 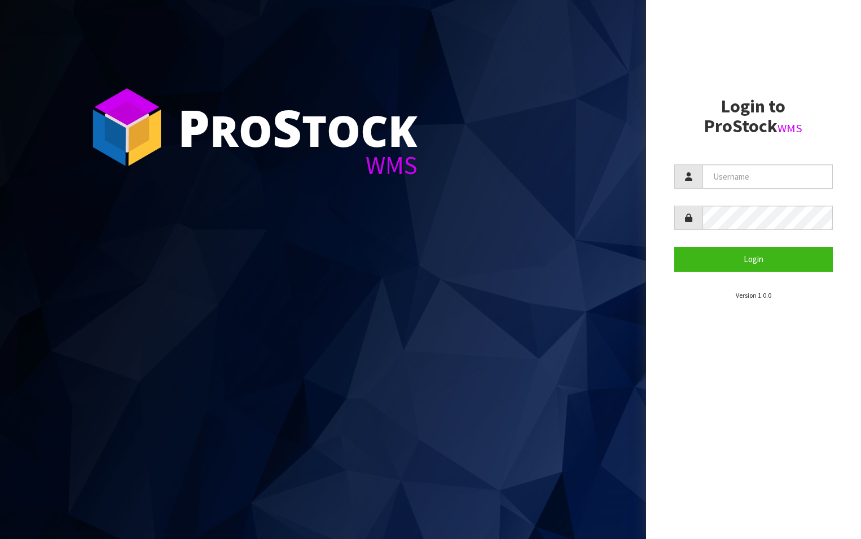 I want to click on small: Version 1.0.0, so click(x=754, y=295).